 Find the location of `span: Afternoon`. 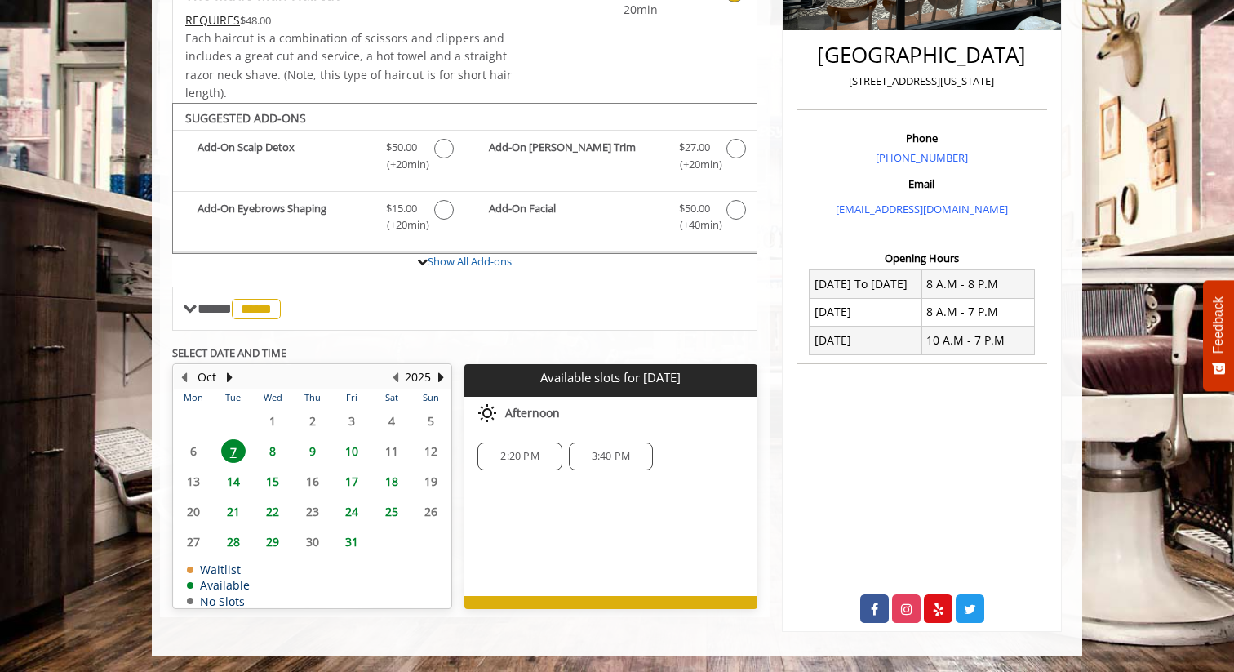

span: Afternoon is located at coordinates (532, 413).